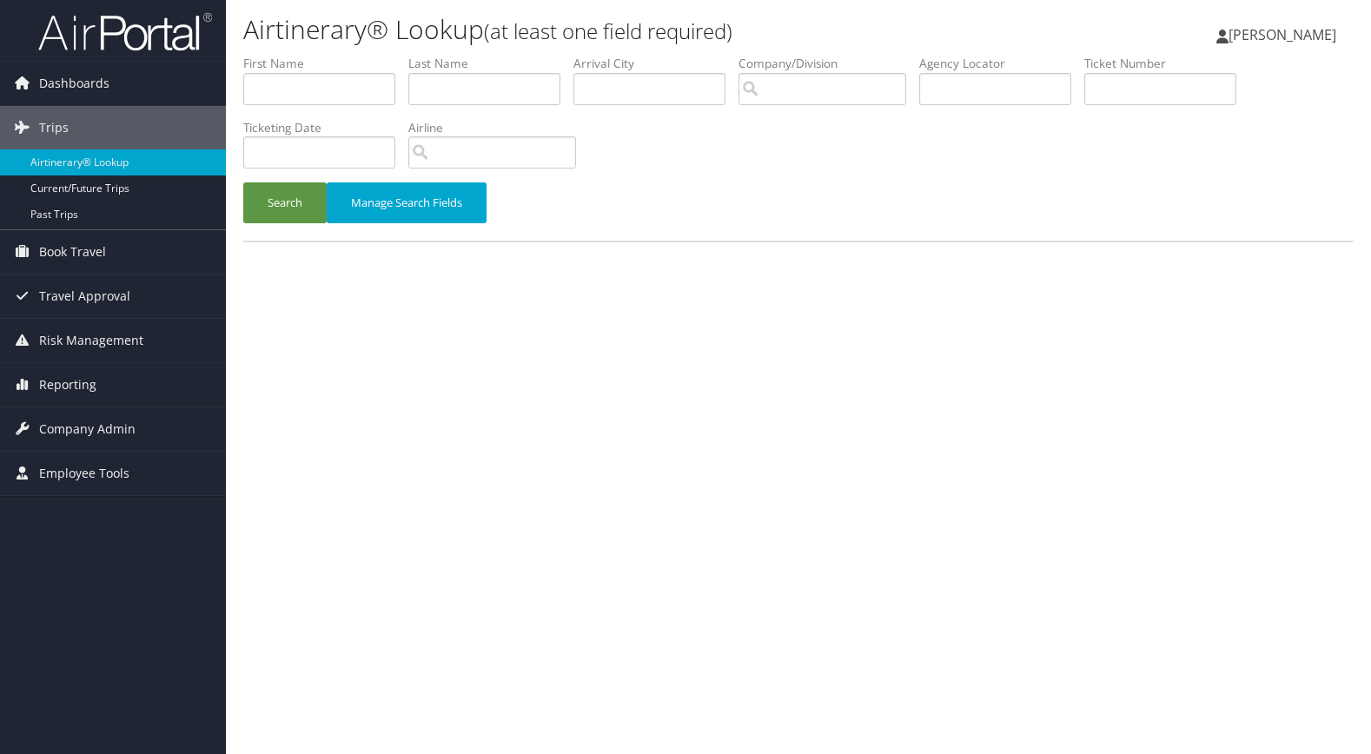 This screenshot has width=1371, height=754. What do you see at coordinates (74, 83) in the screenshot?
I see `span: Dashboards` at bounding box center [74, 83].